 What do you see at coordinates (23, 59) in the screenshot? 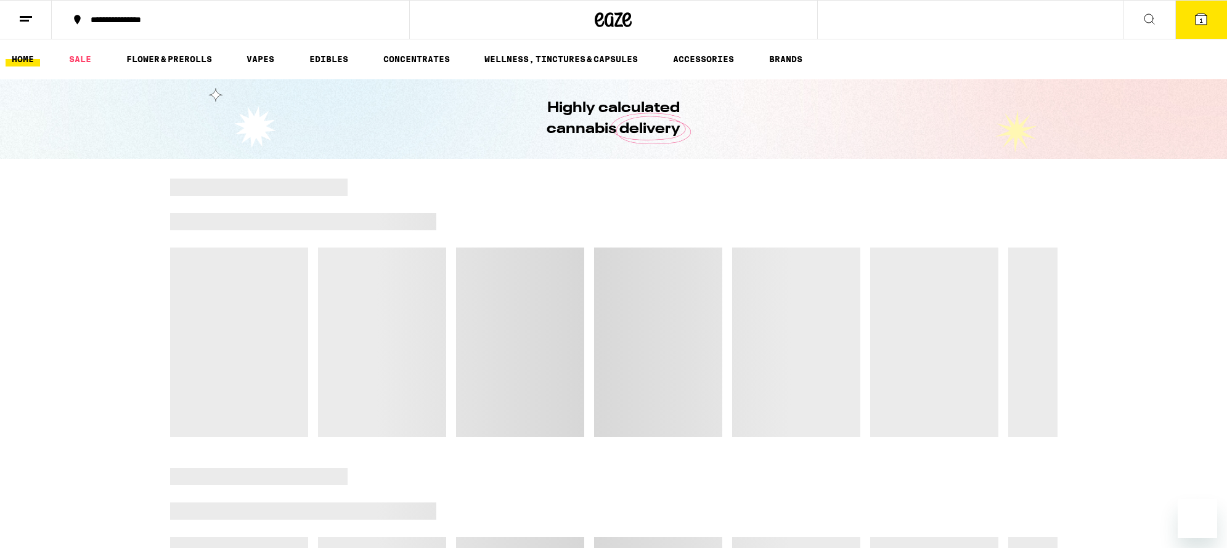
I see `a: HOME` at bounding box center [23, 59].